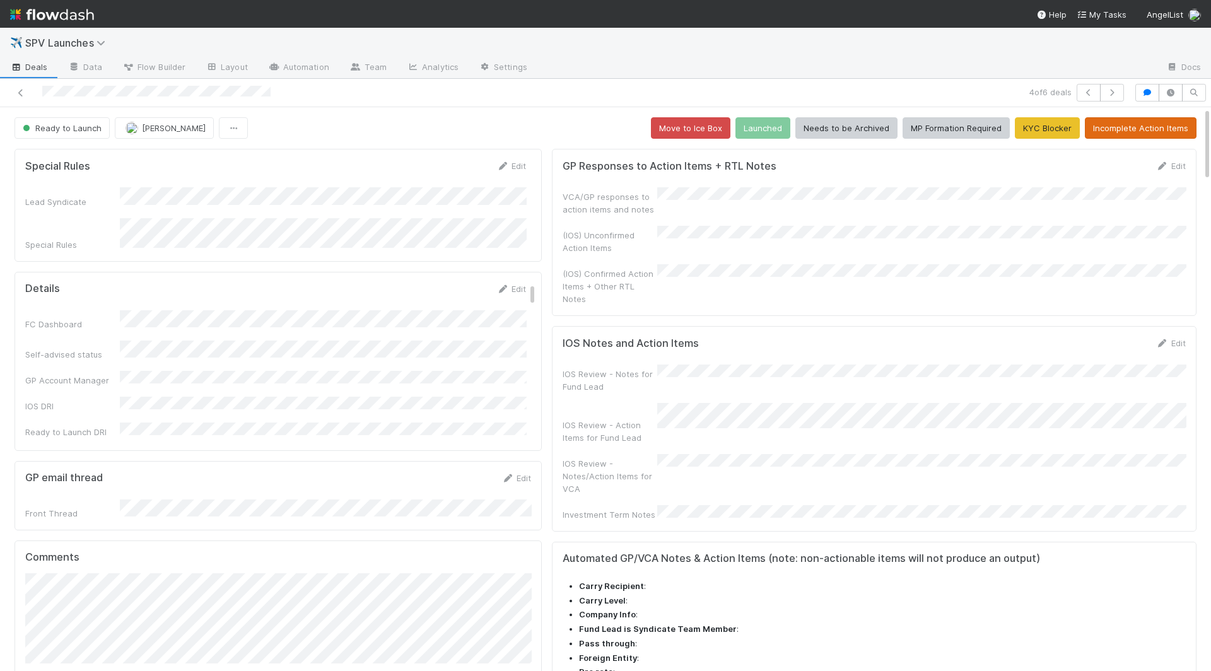 The image size is (1211, 671). What do you see at coordinates (691, 128) in the screenshot?
I see `button: Move to Ice Box` at bounding box center [691, 128].